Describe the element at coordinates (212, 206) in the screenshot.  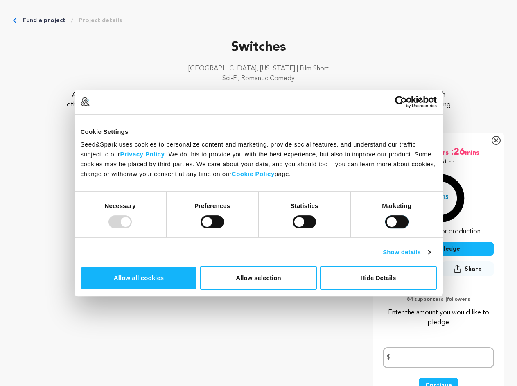
I see `strong: Preferences` at that location.